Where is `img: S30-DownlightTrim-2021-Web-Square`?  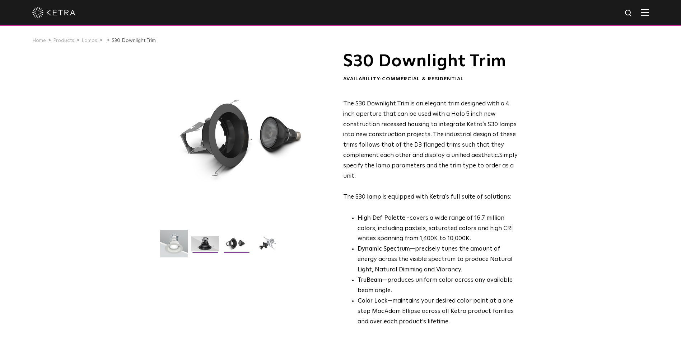
img: S30-DownlightTrim-2021-Web-Square is located at coordinates (174, 247).